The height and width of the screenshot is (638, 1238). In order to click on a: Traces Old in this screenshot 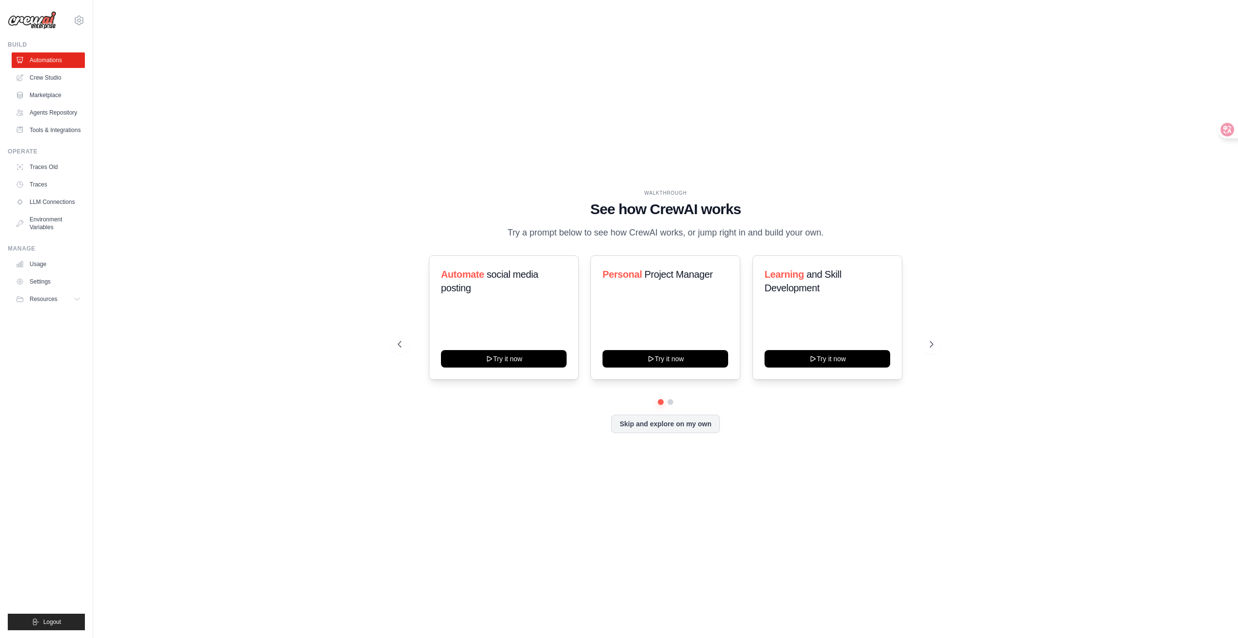, I will do `click(48, 167)`.